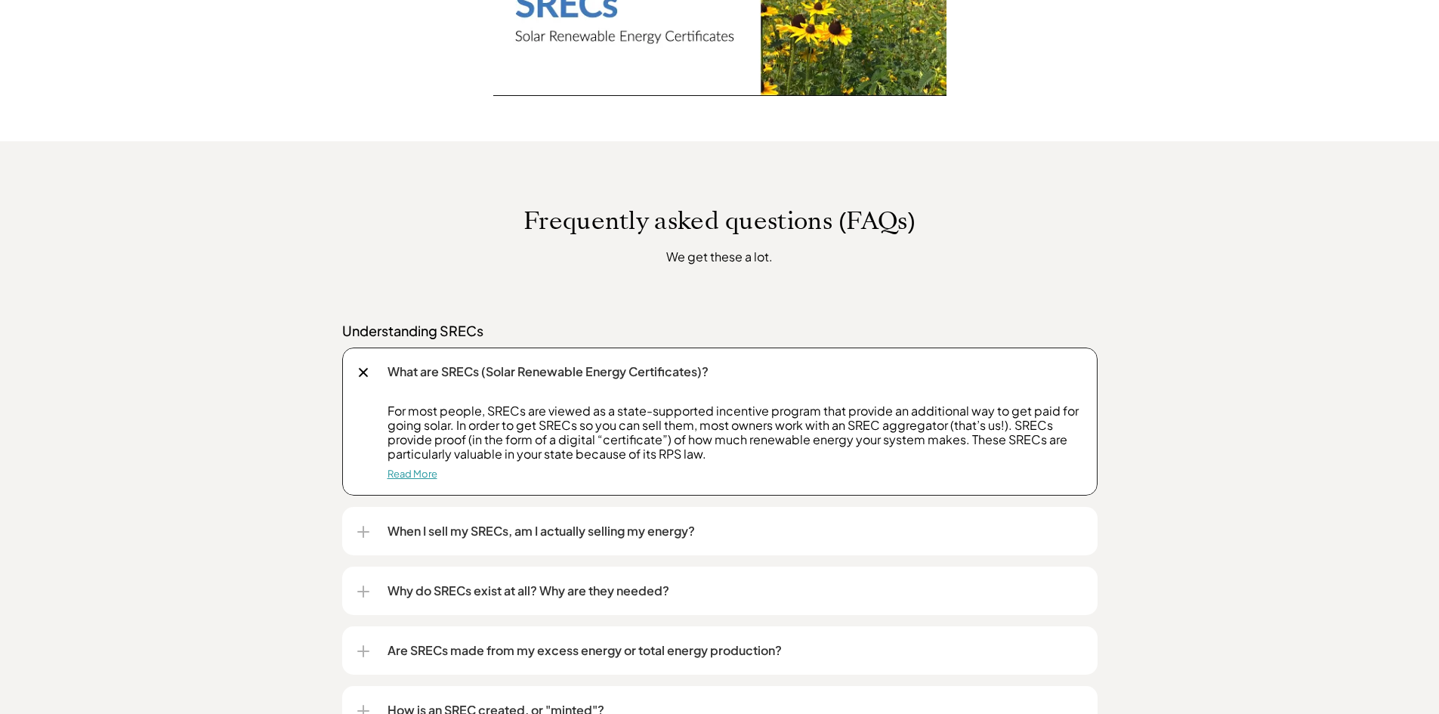  What do you see at coordinates (735, 591) in the screenshot?
I see `p: Why do SRECs exist at all? Why are they needed?` at bounding box center [735, 591].